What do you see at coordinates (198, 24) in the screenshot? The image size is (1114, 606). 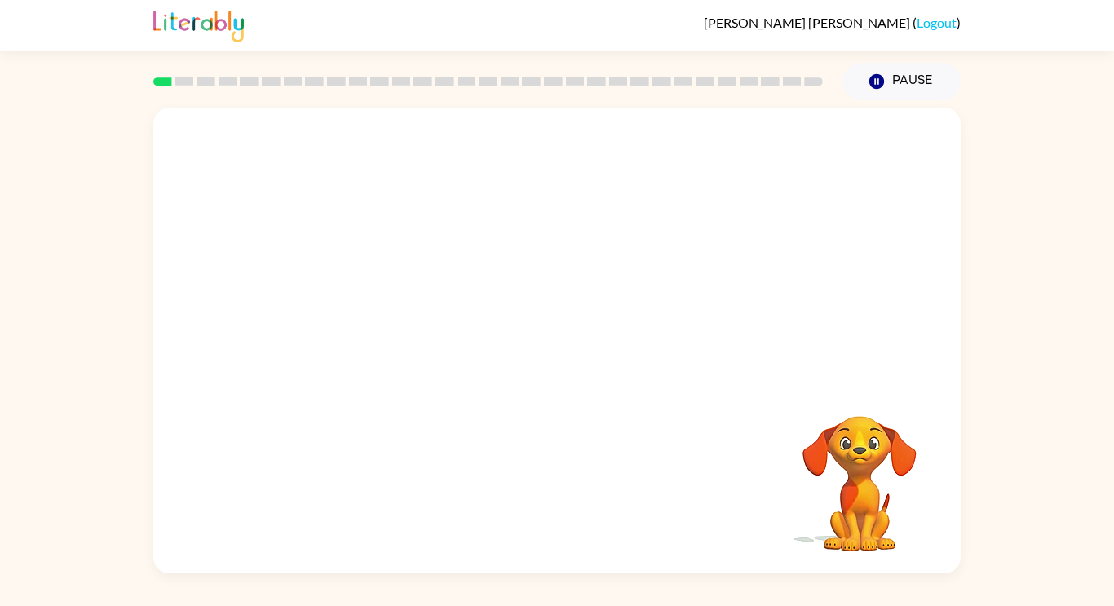 I see `img: Literably` at bounding box center [198, 24].